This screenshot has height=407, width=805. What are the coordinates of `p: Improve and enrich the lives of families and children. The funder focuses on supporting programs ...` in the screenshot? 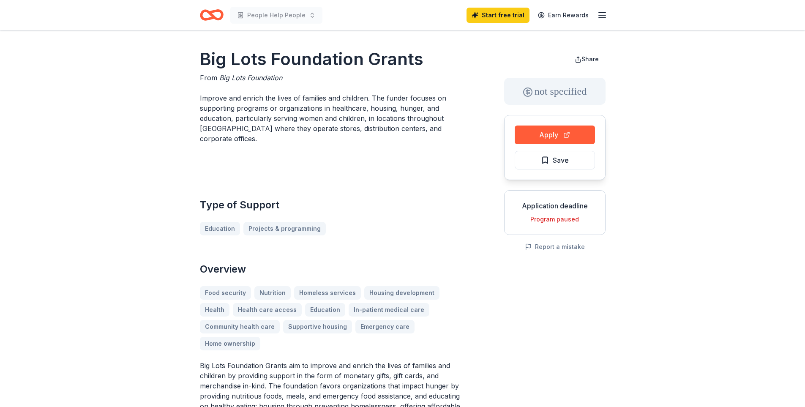 It's located at (332, 118).